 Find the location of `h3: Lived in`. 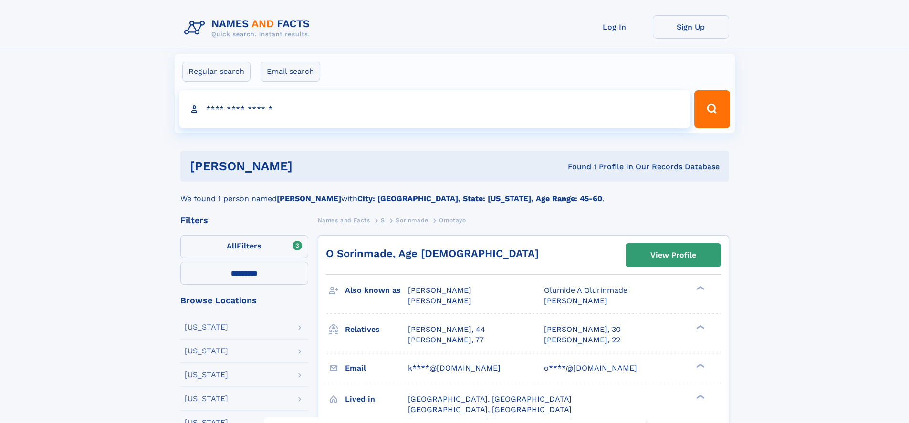

h3: Lived in is located at coordinates (377, 400).